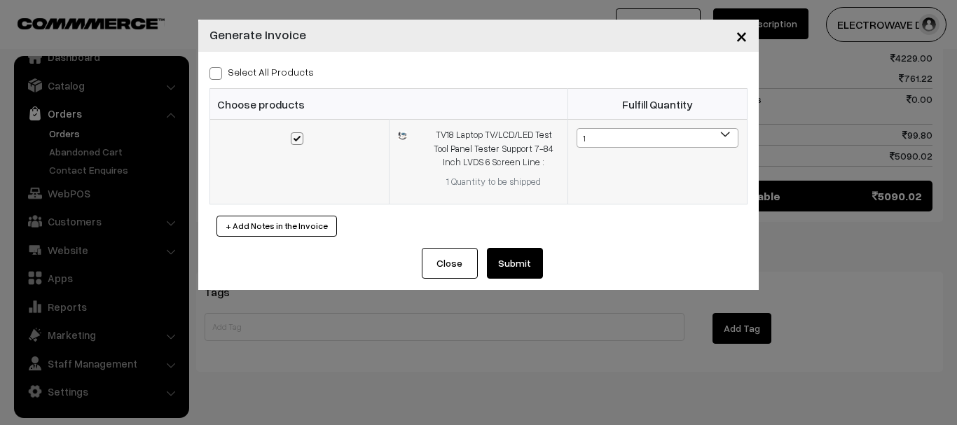 This screenshot has height=425, width=957. I want to click on img: 1688729501600660541a2600c5db2d85e58d7d___5HyjmtIbR9oMWMx.jpeg, so click(402, 135).